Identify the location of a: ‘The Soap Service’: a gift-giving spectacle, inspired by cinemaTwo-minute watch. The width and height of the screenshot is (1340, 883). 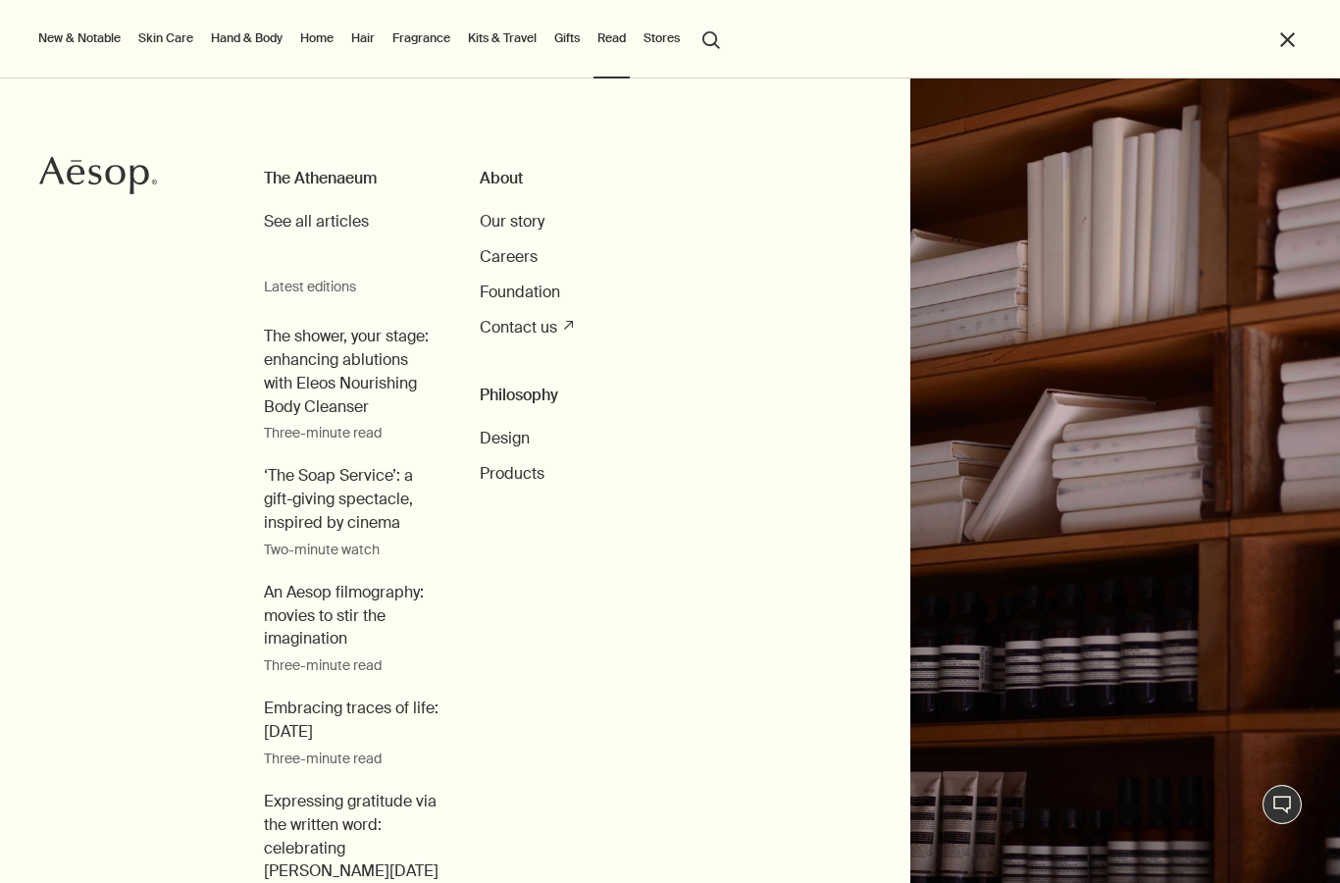
(352, 511).